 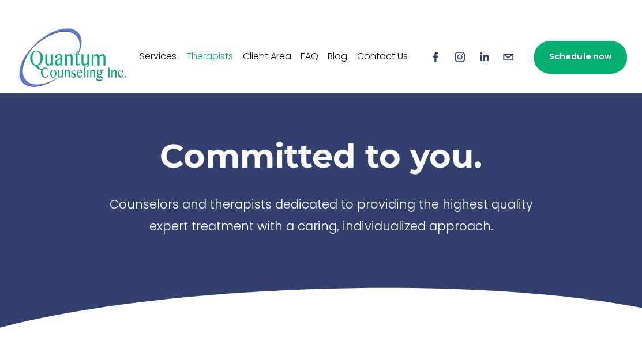 I want to click on a: Contact Us, so click(x=382, y=57).